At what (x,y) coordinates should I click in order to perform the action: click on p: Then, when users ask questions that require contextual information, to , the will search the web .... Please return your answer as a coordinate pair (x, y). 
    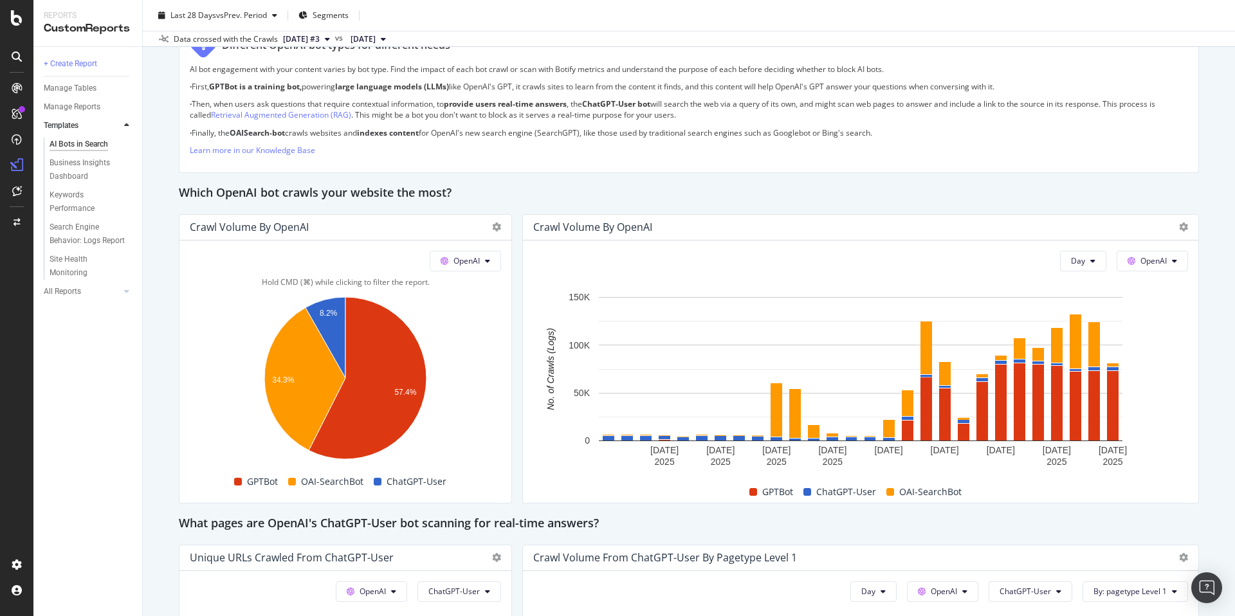
    Looking at the image, I should click on (689, 109).